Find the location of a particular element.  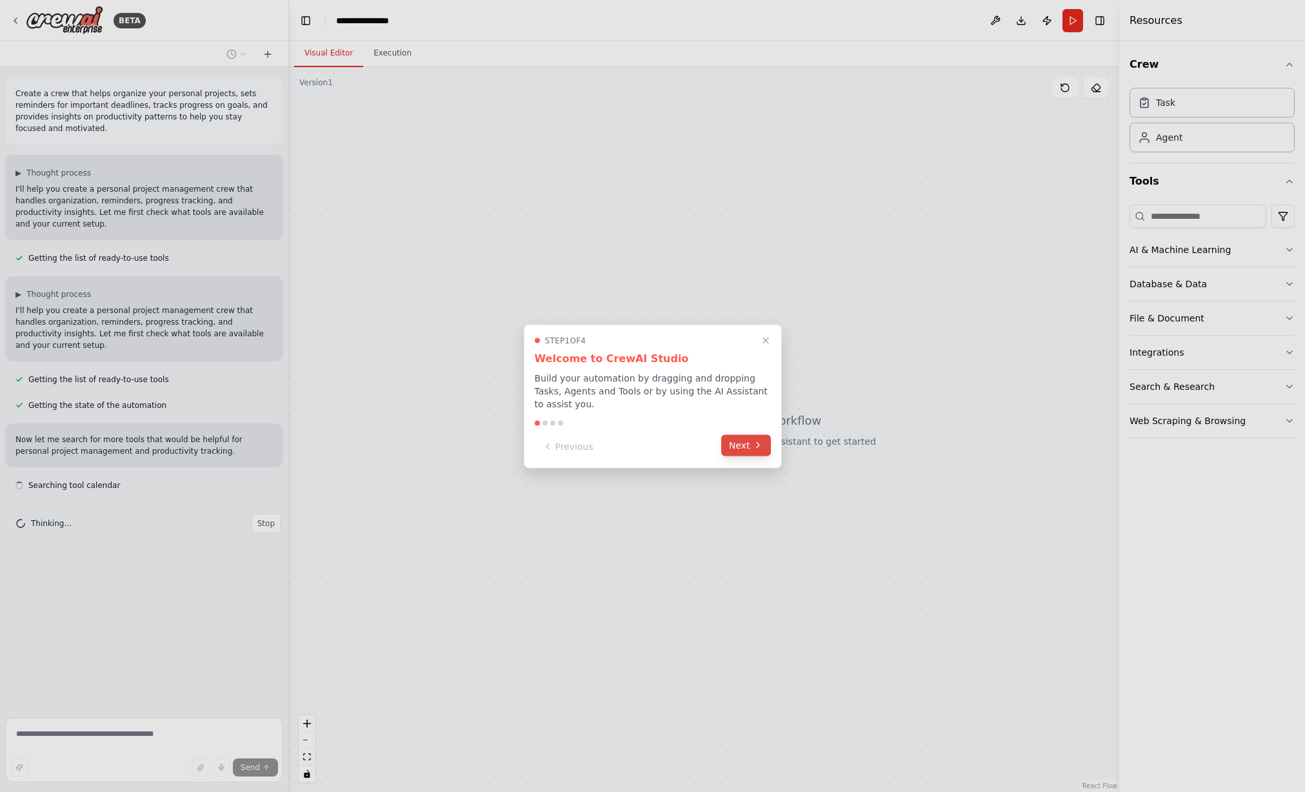

button: Next is located at coordinates (746, 445).